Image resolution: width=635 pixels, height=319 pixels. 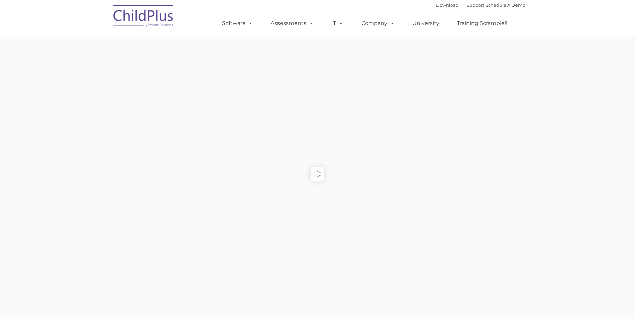 What do you see at coordinates (237, 23) in the screenshot?
I see `a: Software` at bounding box center [237, 23].